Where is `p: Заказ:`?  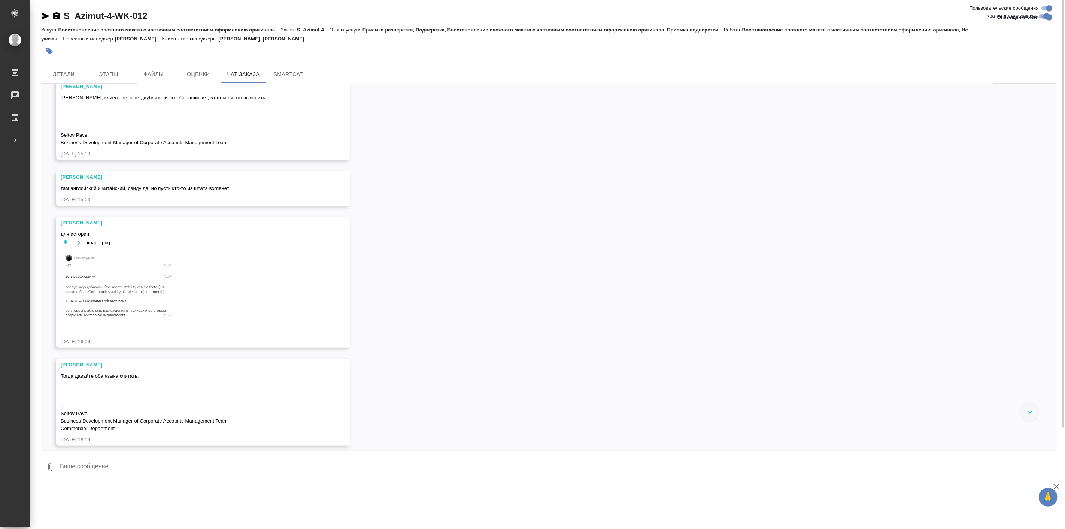 p: Заказ: is located at coordinates (289, 30).